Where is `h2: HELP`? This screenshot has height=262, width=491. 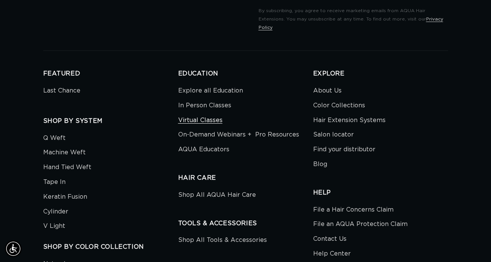 h2: HELP is located at coordinates (380, 192).